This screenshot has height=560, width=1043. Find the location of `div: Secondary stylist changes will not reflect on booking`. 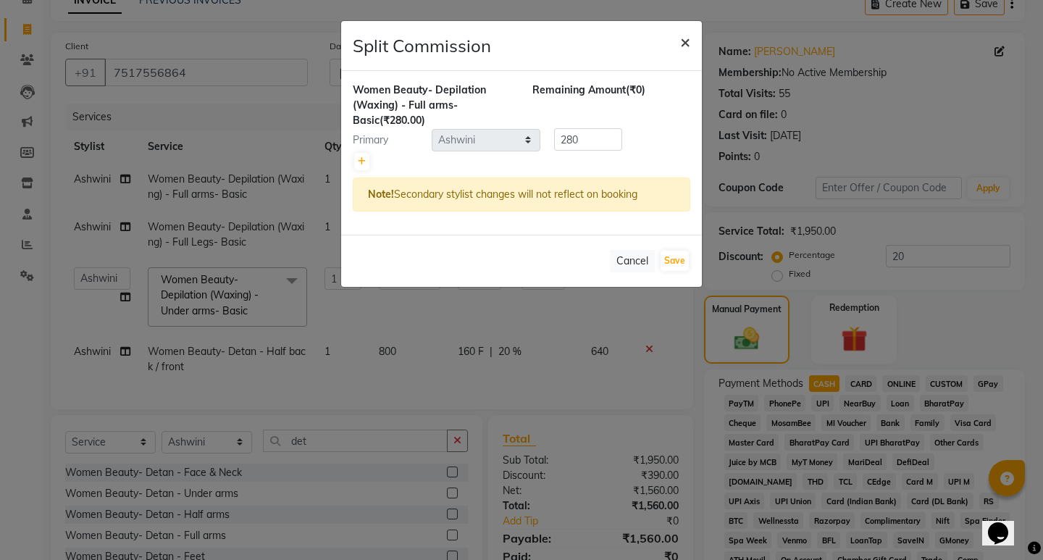

div: Secondary stylist changes will not reflect on booking is located at coordinates (521, 194).